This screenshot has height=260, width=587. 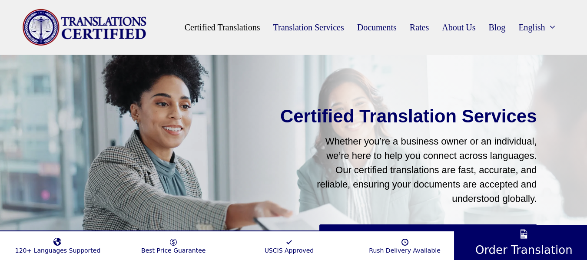 I want to click on a: About Us, so click(x=458, y=27).